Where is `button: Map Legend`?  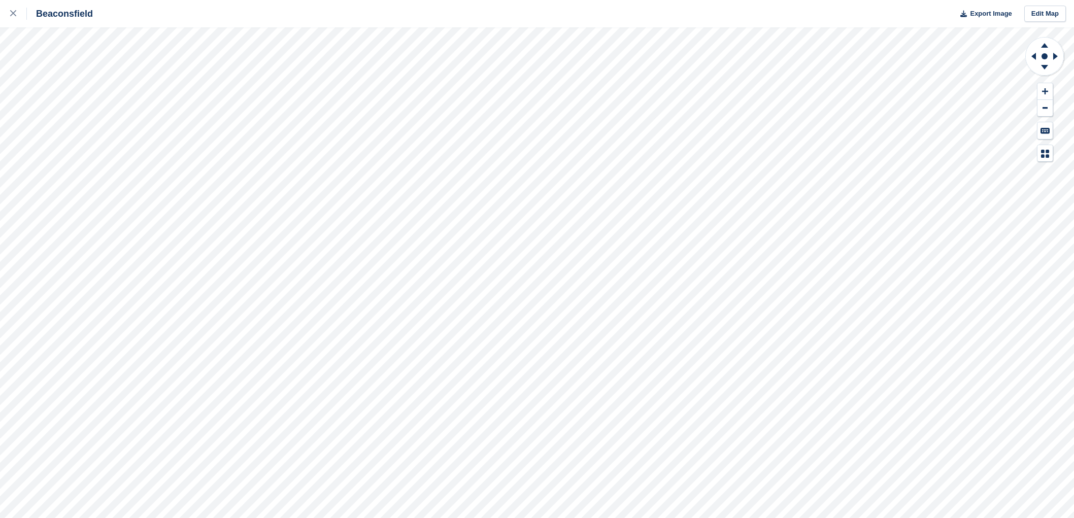
button: Map Legend is located at coordinates (1045, 153).